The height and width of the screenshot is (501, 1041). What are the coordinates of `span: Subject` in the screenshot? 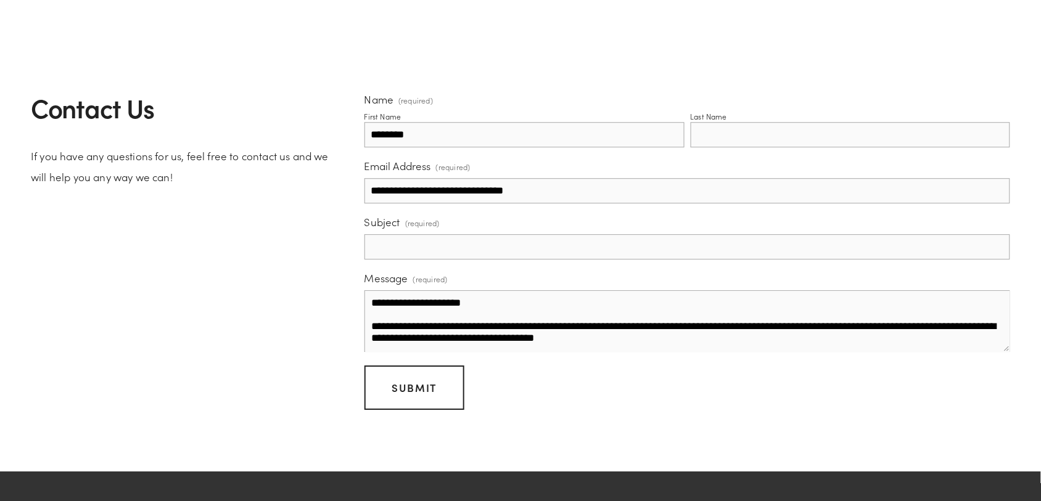 It's located at (382, 222).